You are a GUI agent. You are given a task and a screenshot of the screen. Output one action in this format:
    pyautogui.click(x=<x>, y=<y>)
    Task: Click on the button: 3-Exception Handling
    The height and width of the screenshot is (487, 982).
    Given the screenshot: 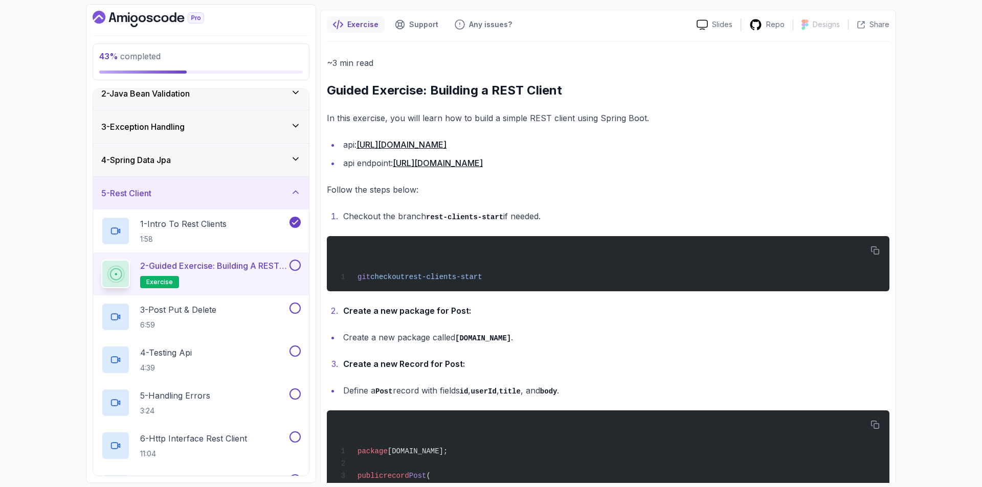 What is the action you would take?
    pyautogui.click(x=201, y=127)
    